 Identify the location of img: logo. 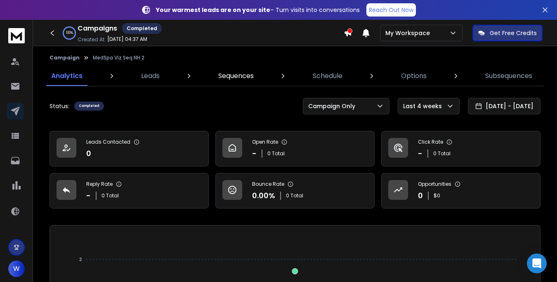
(16, 35).